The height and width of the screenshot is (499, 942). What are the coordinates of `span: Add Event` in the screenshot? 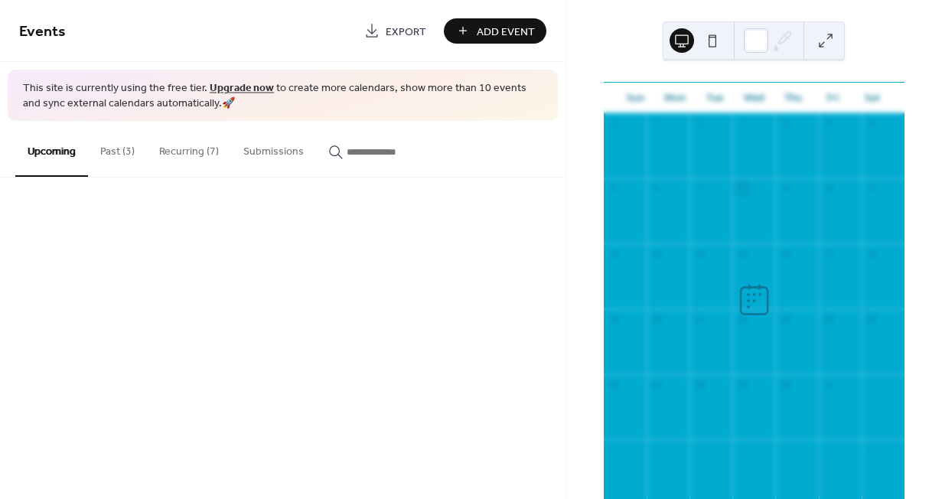 It's located at (506, 31).